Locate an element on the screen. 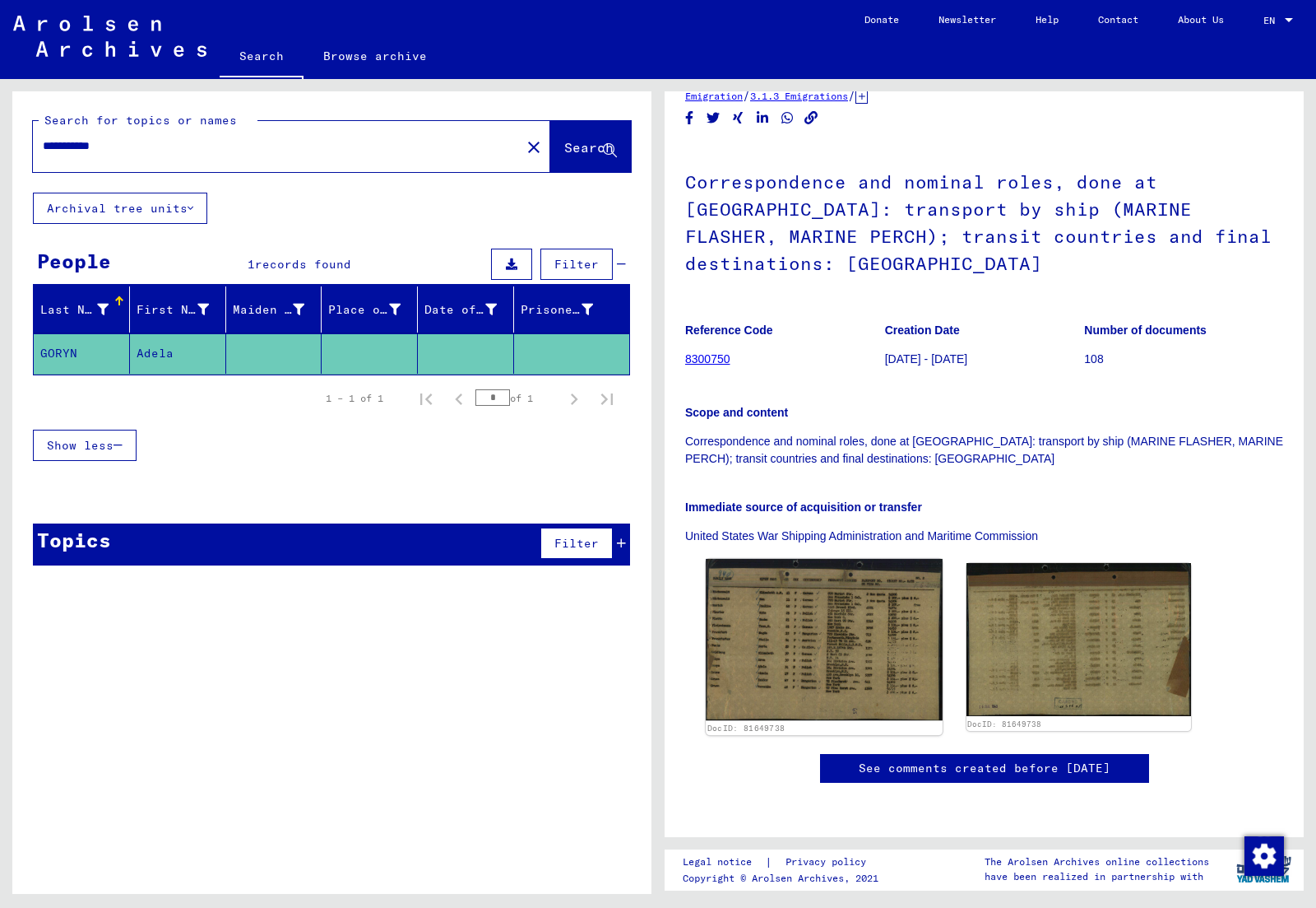 The image size is (1316, 908). b: Creation Date is located at coordinates (922, 330).